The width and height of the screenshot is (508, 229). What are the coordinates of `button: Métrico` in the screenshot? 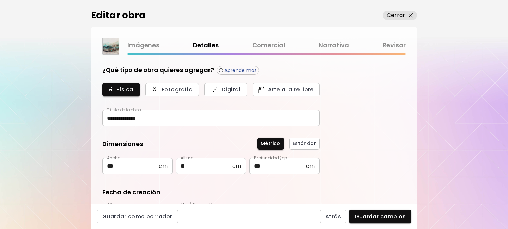 It's located at (271, 144).